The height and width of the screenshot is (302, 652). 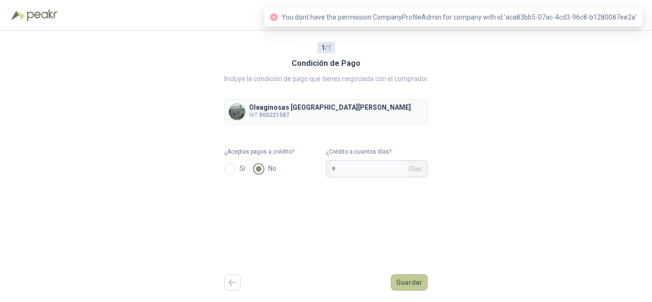 I want to click on span: No, so click(x=272, y=168).